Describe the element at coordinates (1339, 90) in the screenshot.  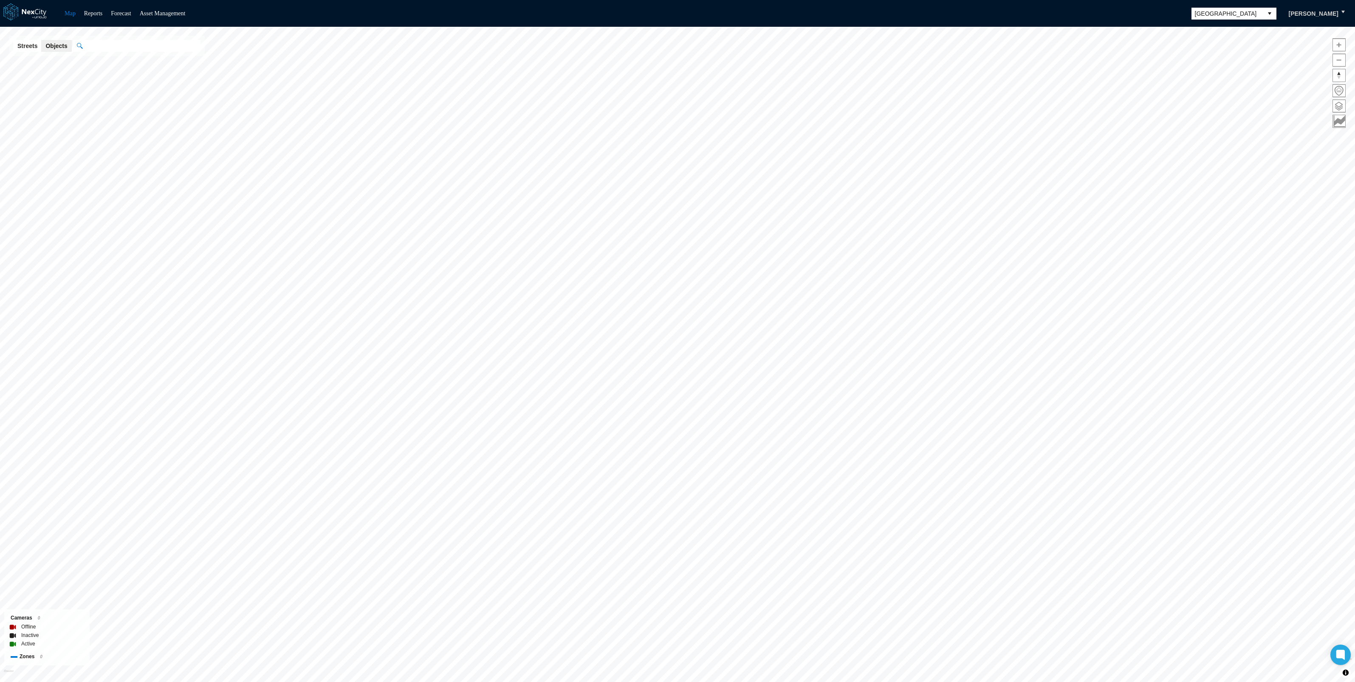
I see `button: Home` at that location.